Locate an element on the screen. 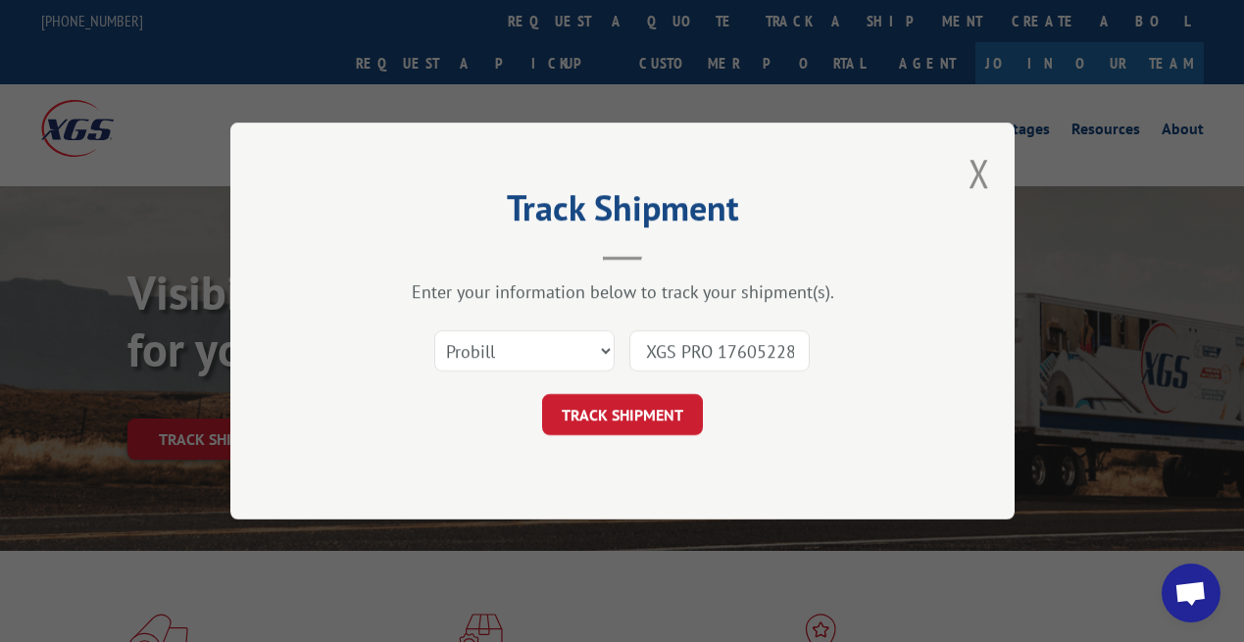  button: Close modal is located at coordinates (980, 173).